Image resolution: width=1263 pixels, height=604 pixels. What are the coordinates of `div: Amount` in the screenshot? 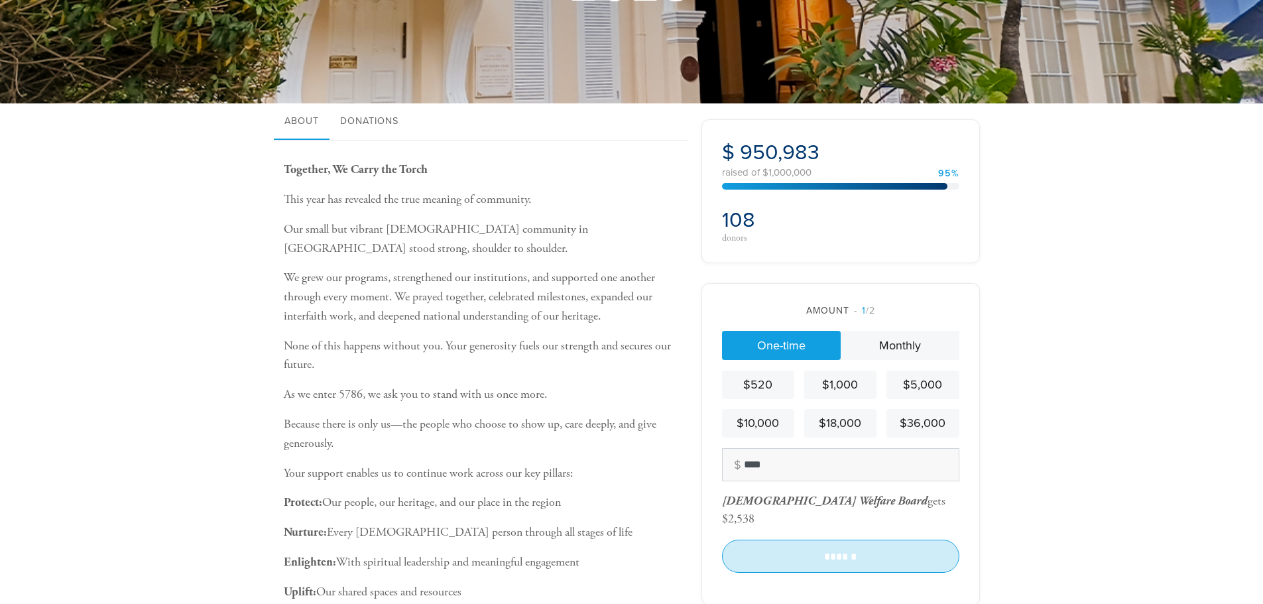 It's located at (841, 310).